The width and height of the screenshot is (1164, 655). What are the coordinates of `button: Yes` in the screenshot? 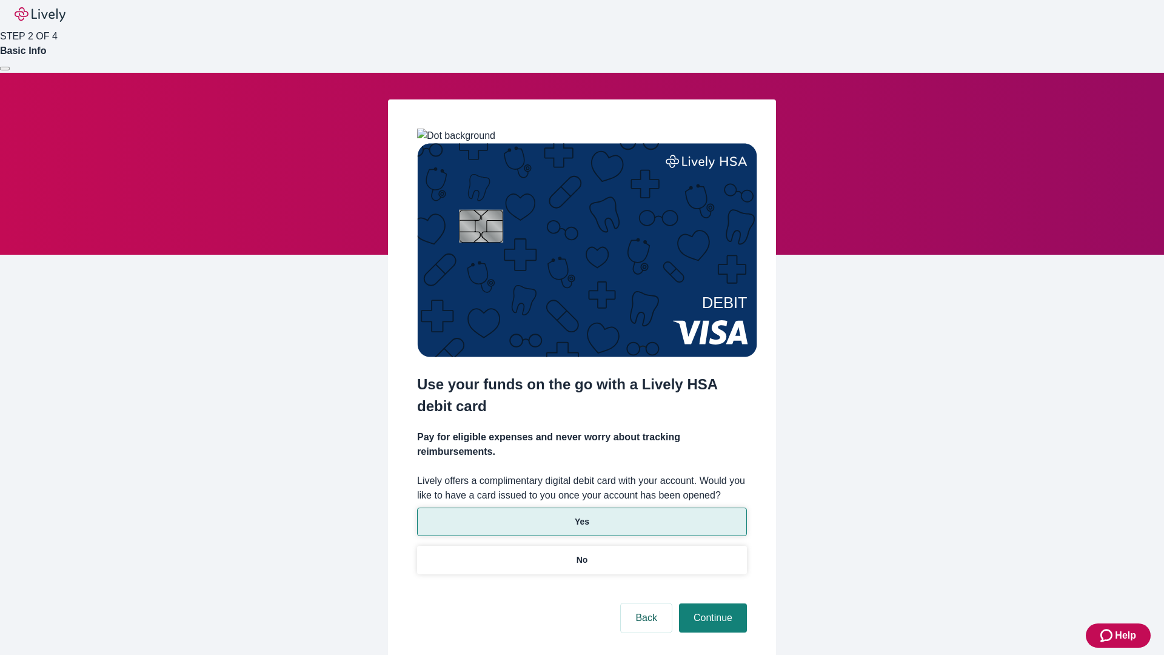 It's located at (582, 521).